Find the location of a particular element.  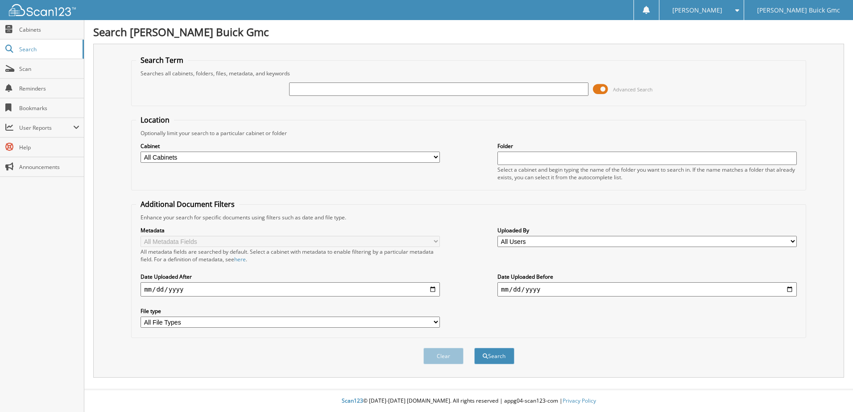

label: Folder is located at coordinates (647, 146).